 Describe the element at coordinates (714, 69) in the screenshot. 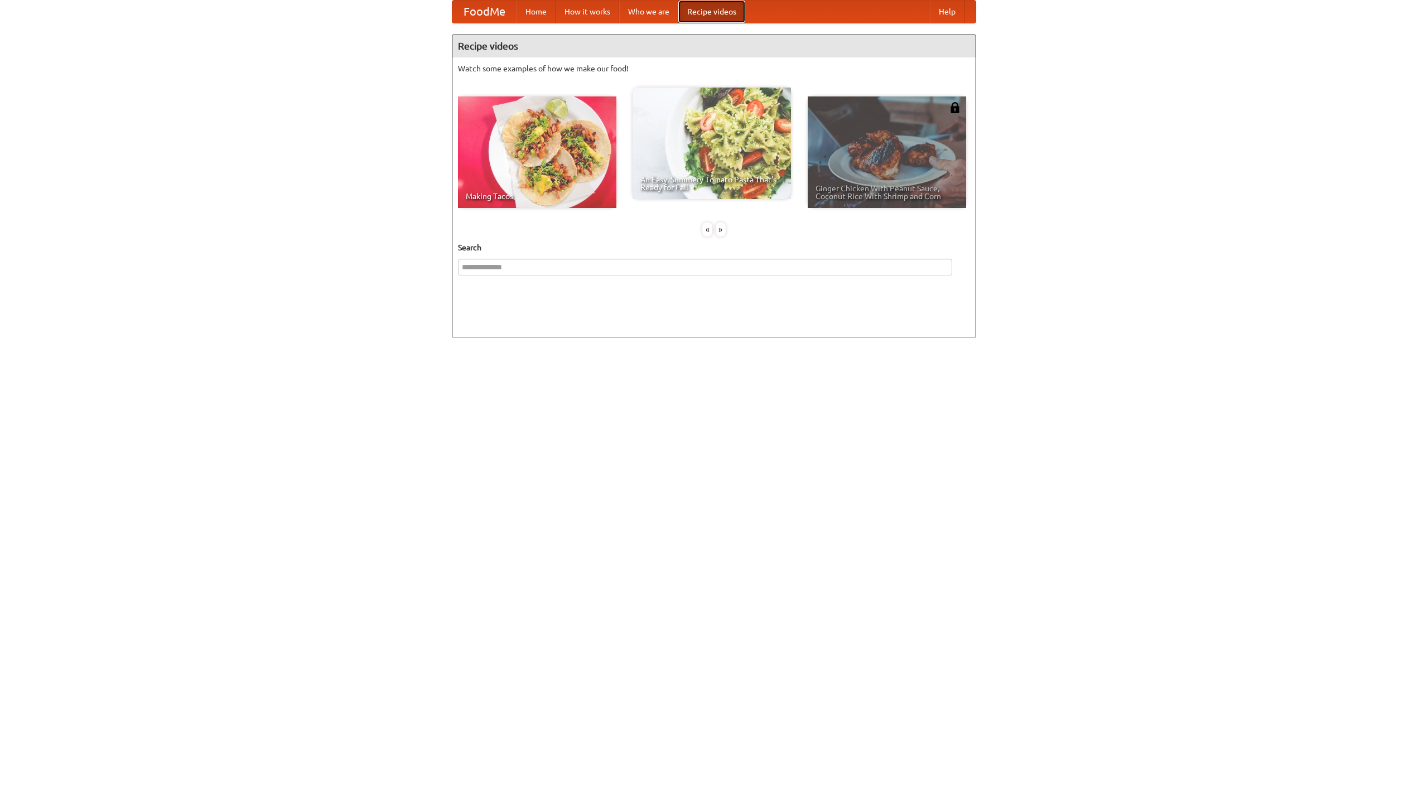

I see `p: Watch some examples of how we make our food!` at that location.